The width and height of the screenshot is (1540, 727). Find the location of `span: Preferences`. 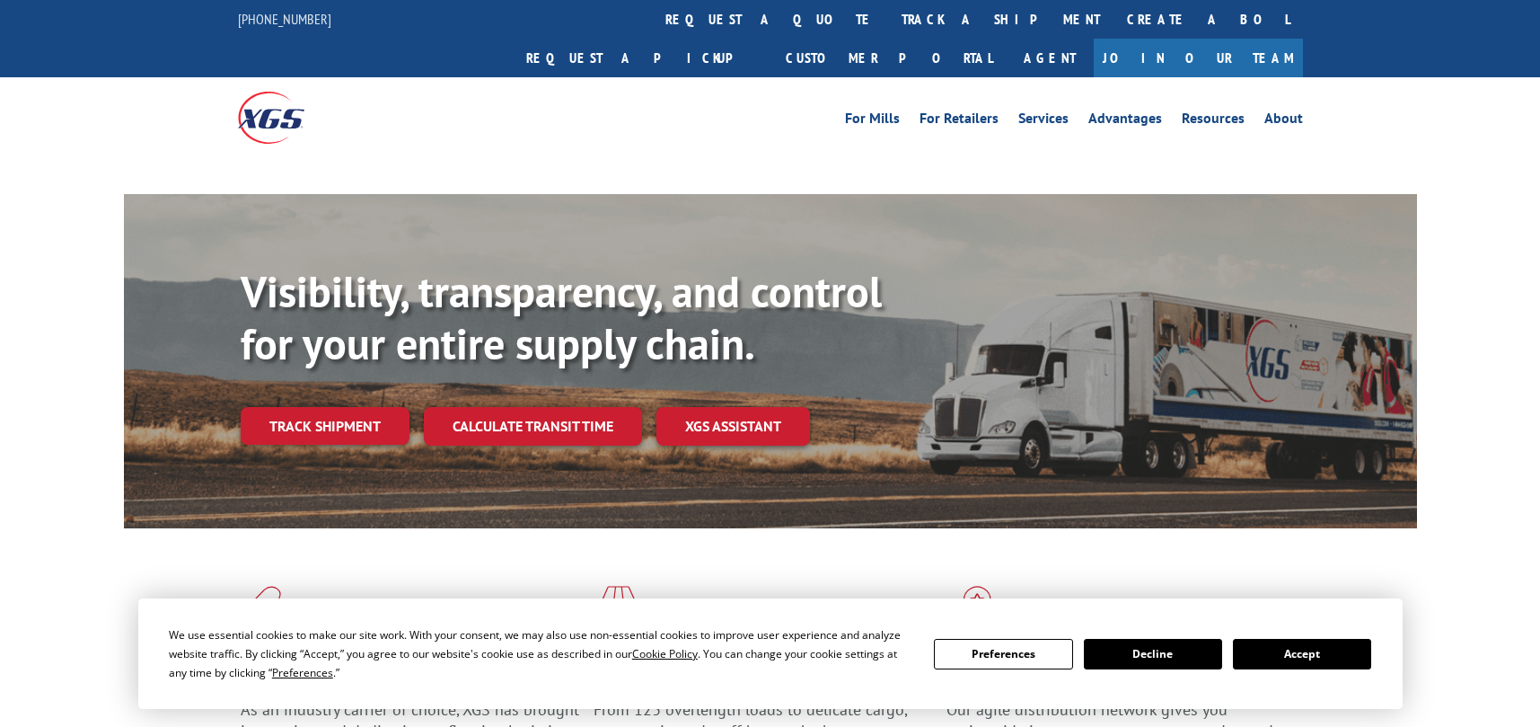

span: Preferences is located at coordinates (303, 672).